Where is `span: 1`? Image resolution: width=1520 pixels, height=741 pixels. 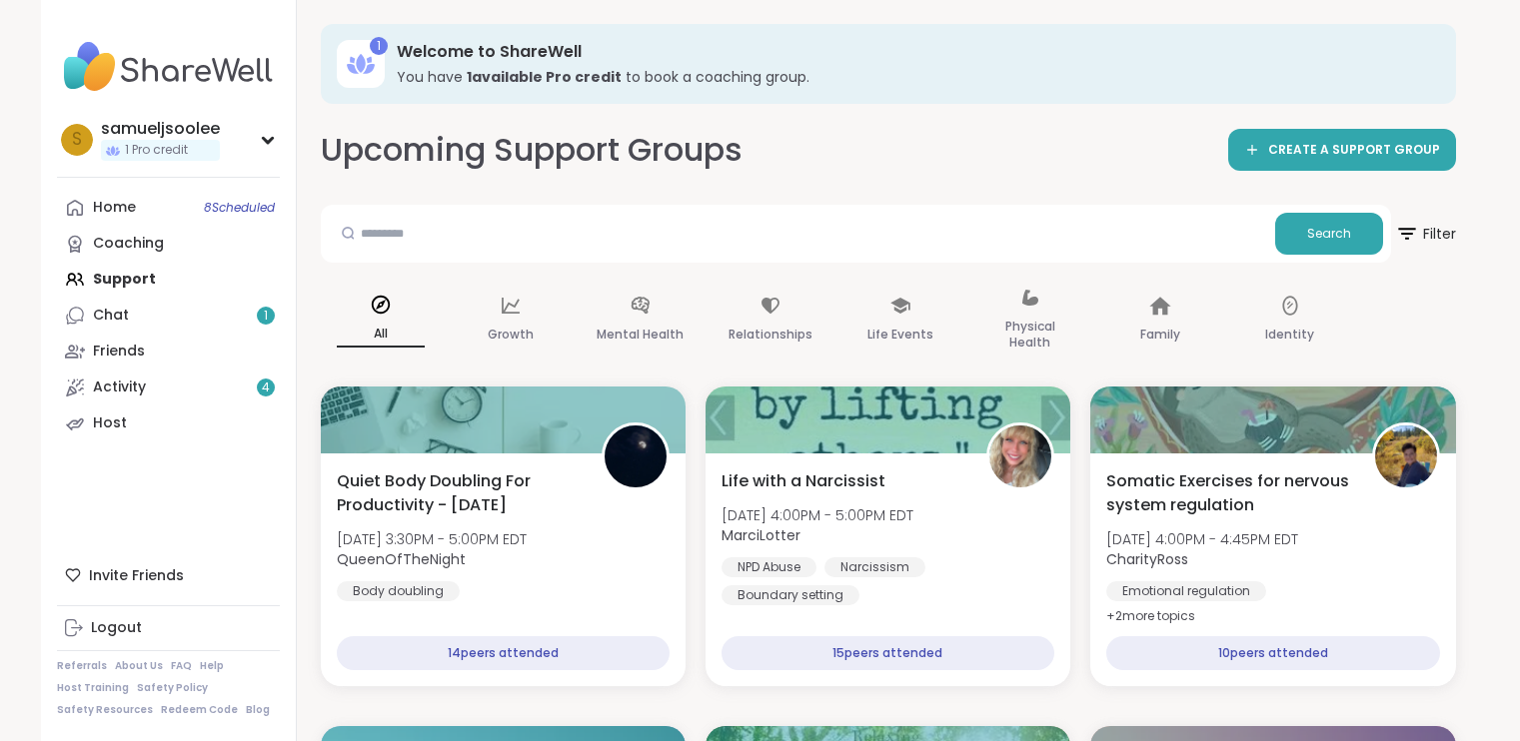 span: 1 is located at coordinates (266, 316).